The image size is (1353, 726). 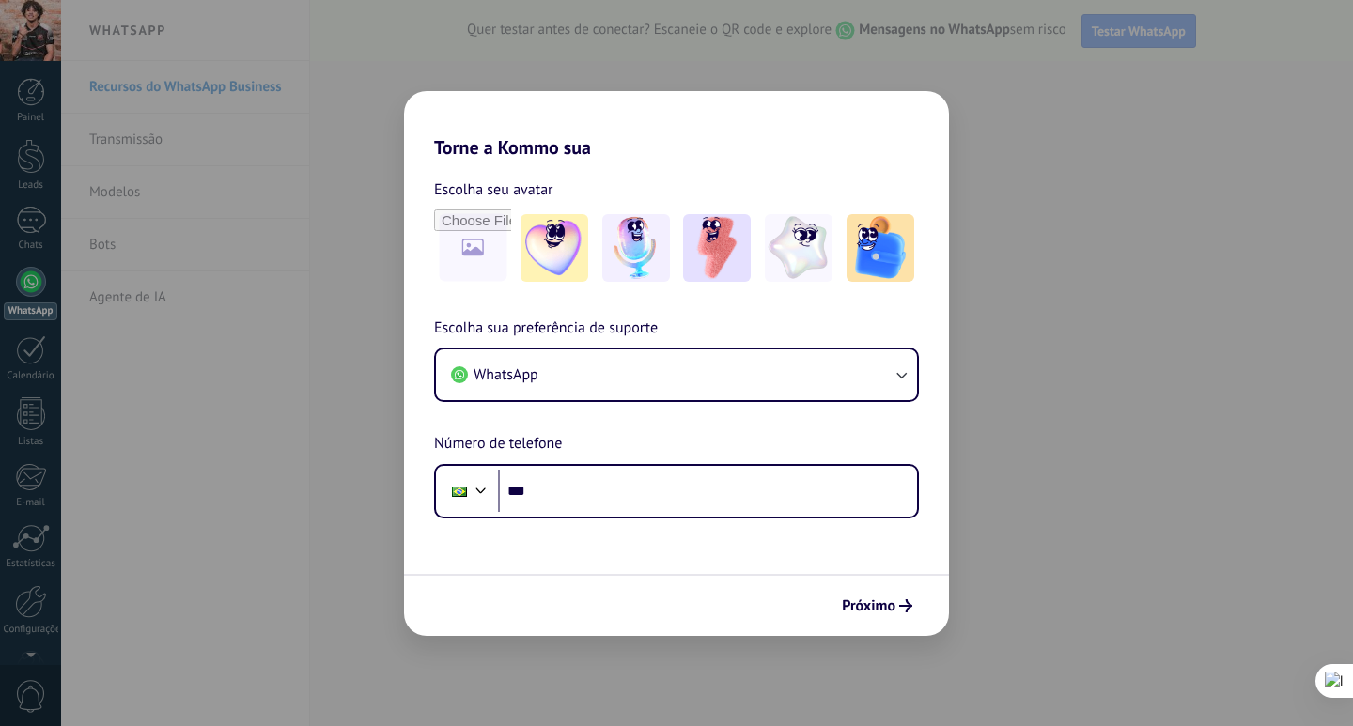 What do you see at coordinates (799, 248) in the screenshot?
I see `img: -4.jpeg` at bounding box center [799, 248].